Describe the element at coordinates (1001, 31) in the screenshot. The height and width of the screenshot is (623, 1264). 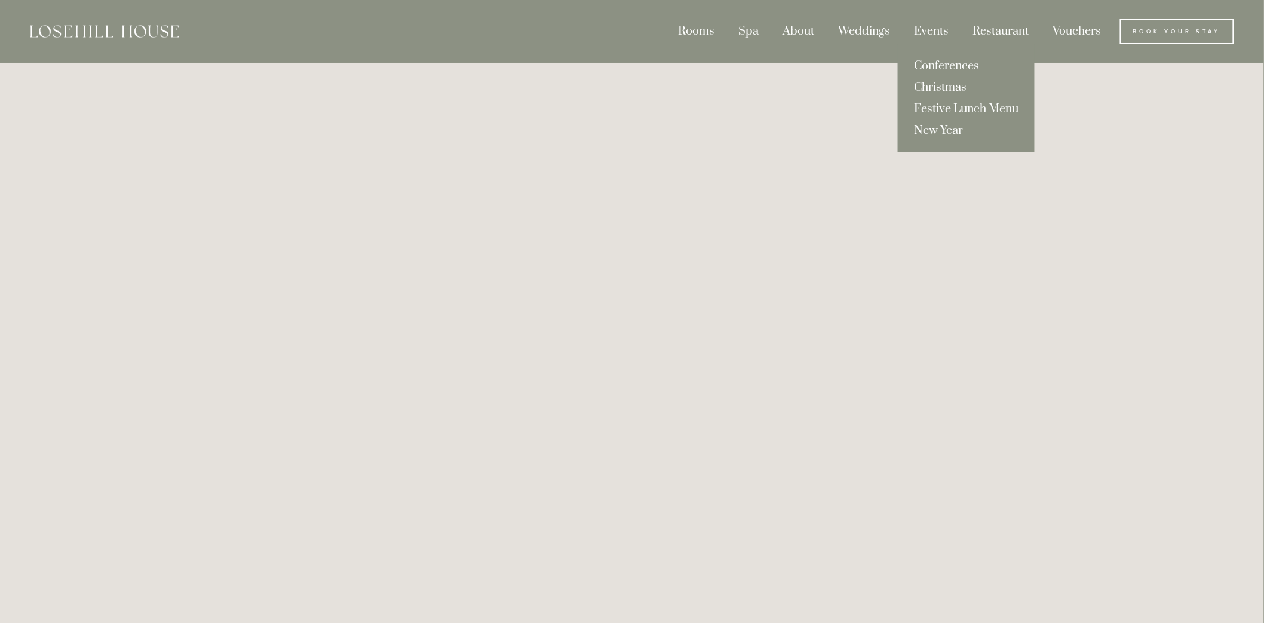
I see `div: Restaurant` at that location.